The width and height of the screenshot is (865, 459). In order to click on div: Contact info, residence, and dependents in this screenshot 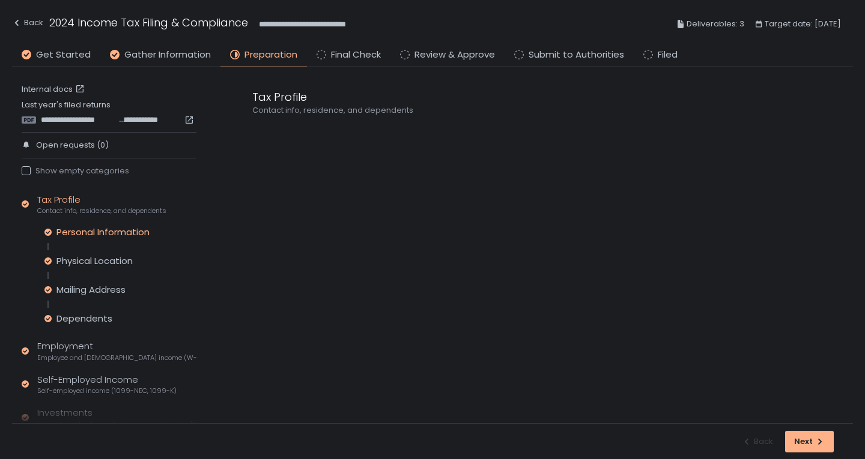, I will do `click(541, 111)`.